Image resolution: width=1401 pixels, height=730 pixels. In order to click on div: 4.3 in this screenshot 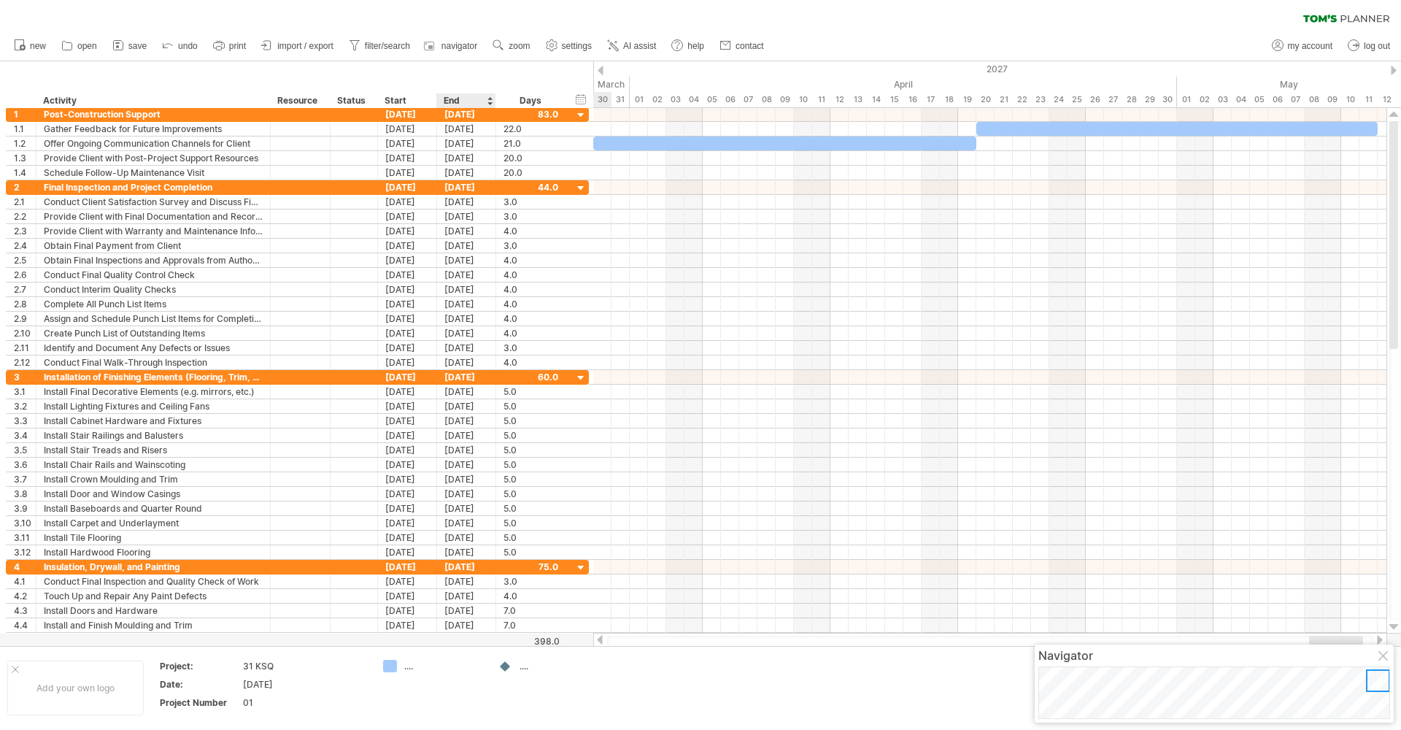, I will do `click(25, 610)`.